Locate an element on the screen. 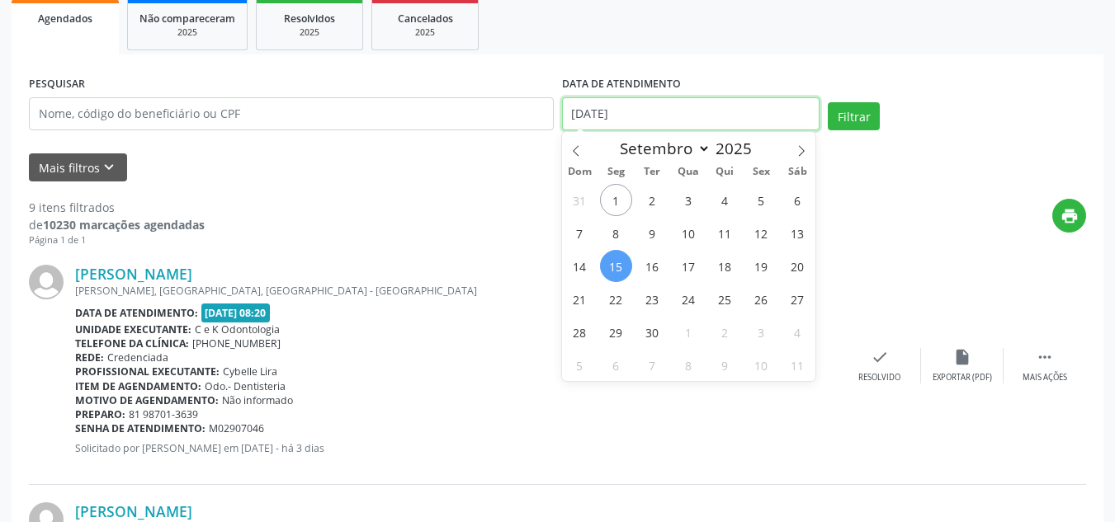  b: Preparo: is located at coordinates (100, 414).